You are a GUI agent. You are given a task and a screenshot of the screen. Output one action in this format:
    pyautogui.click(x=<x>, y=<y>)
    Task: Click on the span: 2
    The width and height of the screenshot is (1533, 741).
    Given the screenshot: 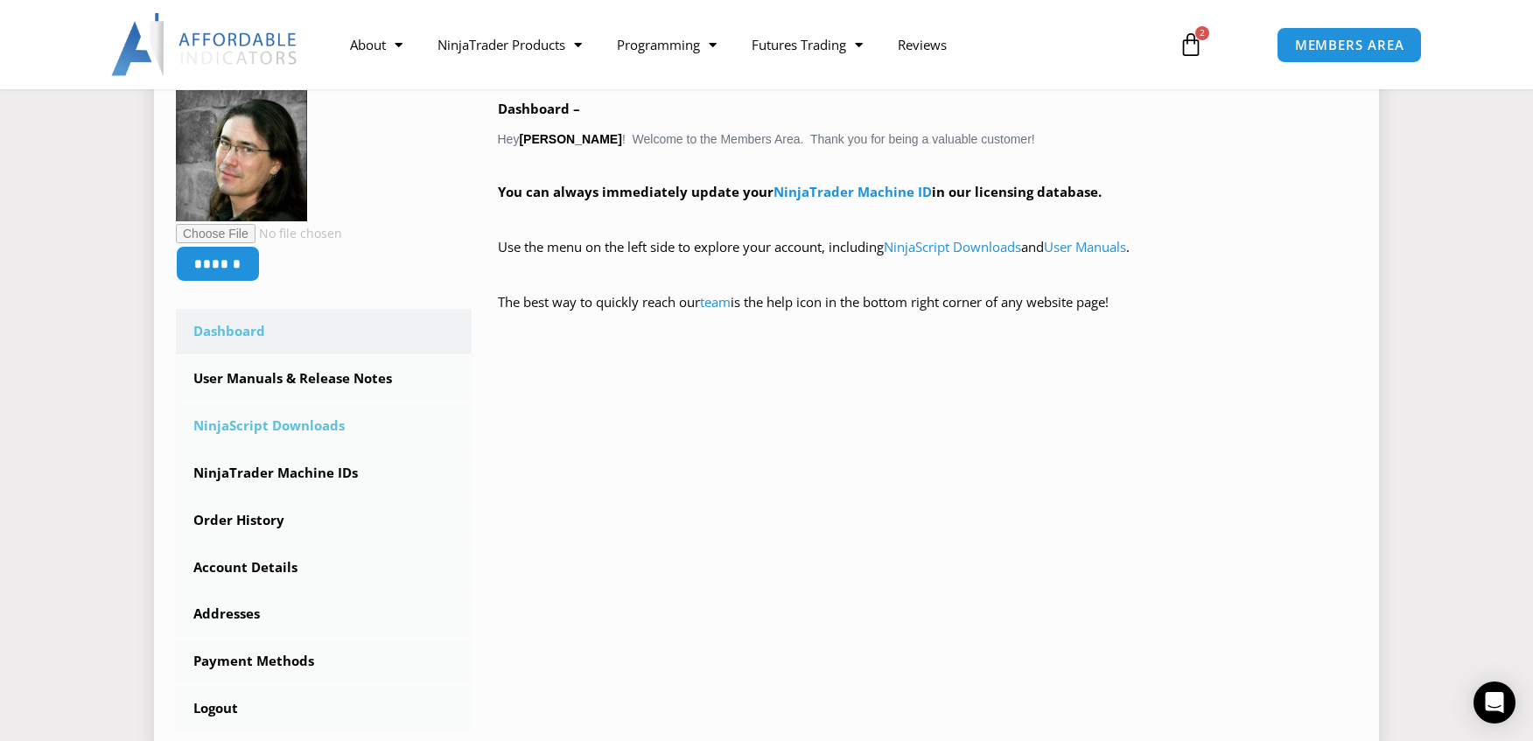 What is the action you would take?
    pyautogui.click(x=1202, y=33)
    